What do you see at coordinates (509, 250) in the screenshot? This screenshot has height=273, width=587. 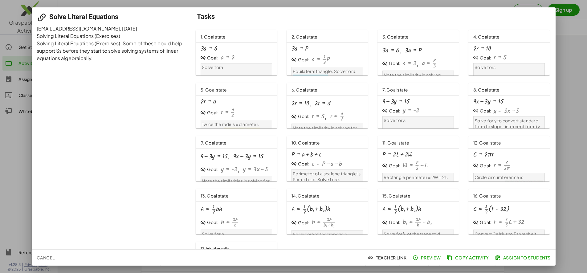 I see `p: Convert Celsius to Fahrenheit (Solve for ).` at bounding box center [509, 250].